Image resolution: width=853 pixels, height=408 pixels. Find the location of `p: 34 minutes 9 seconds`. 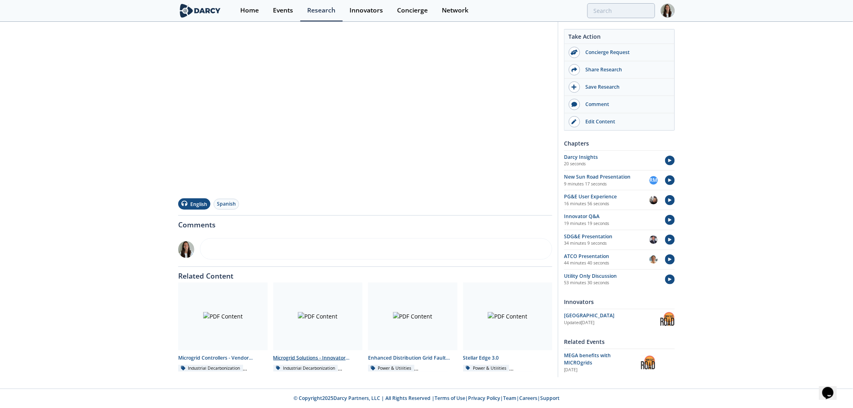

p: 34 minutes 9 seconds is located at coordinates (607, 244).